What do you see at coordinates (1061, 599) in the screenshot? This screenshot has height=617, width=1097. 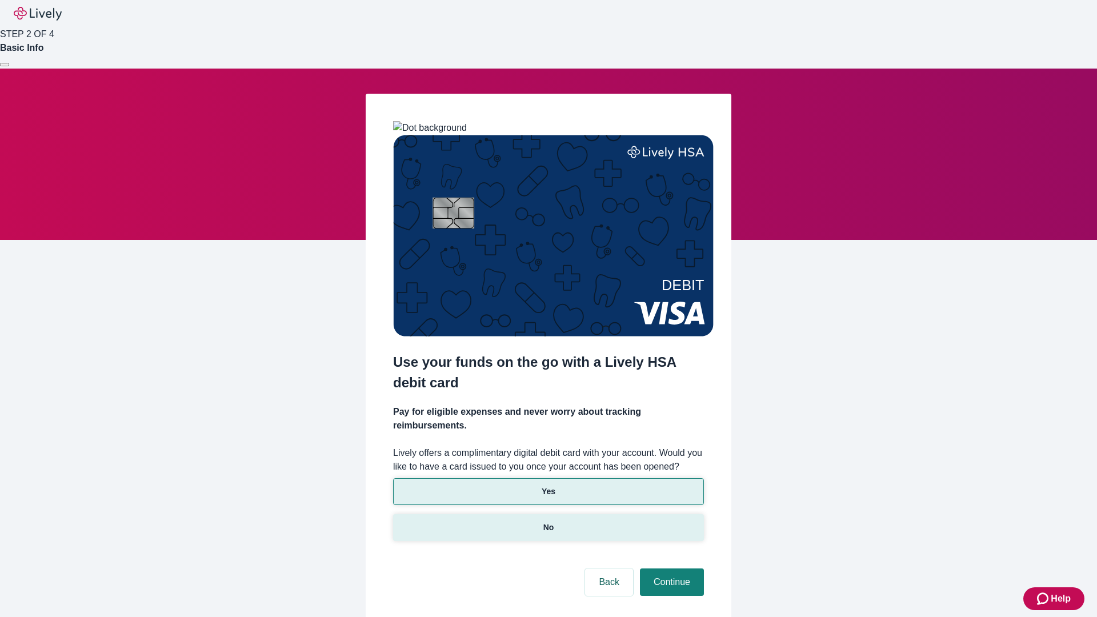 I see `span: Help` at bounding box center [1061, 599].